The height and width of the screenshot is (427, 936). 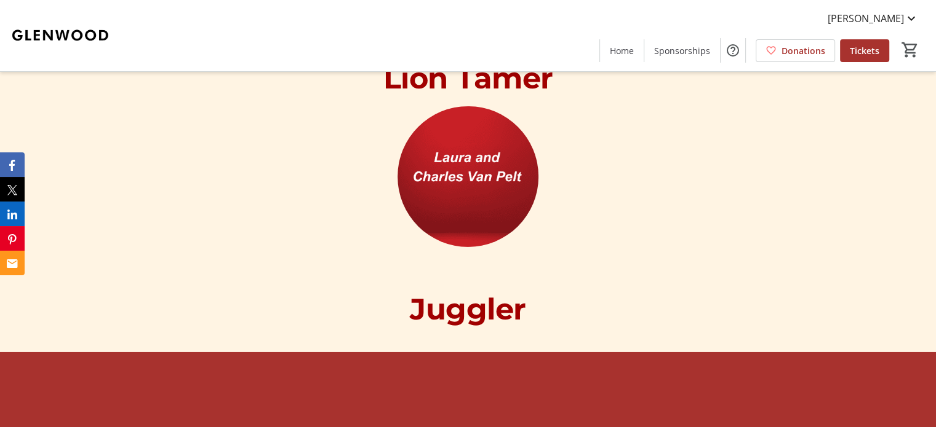 What do you see at coordinates (795, 50) in the screenshot?
I see `a: Donations` at bounding box center [795, 50].